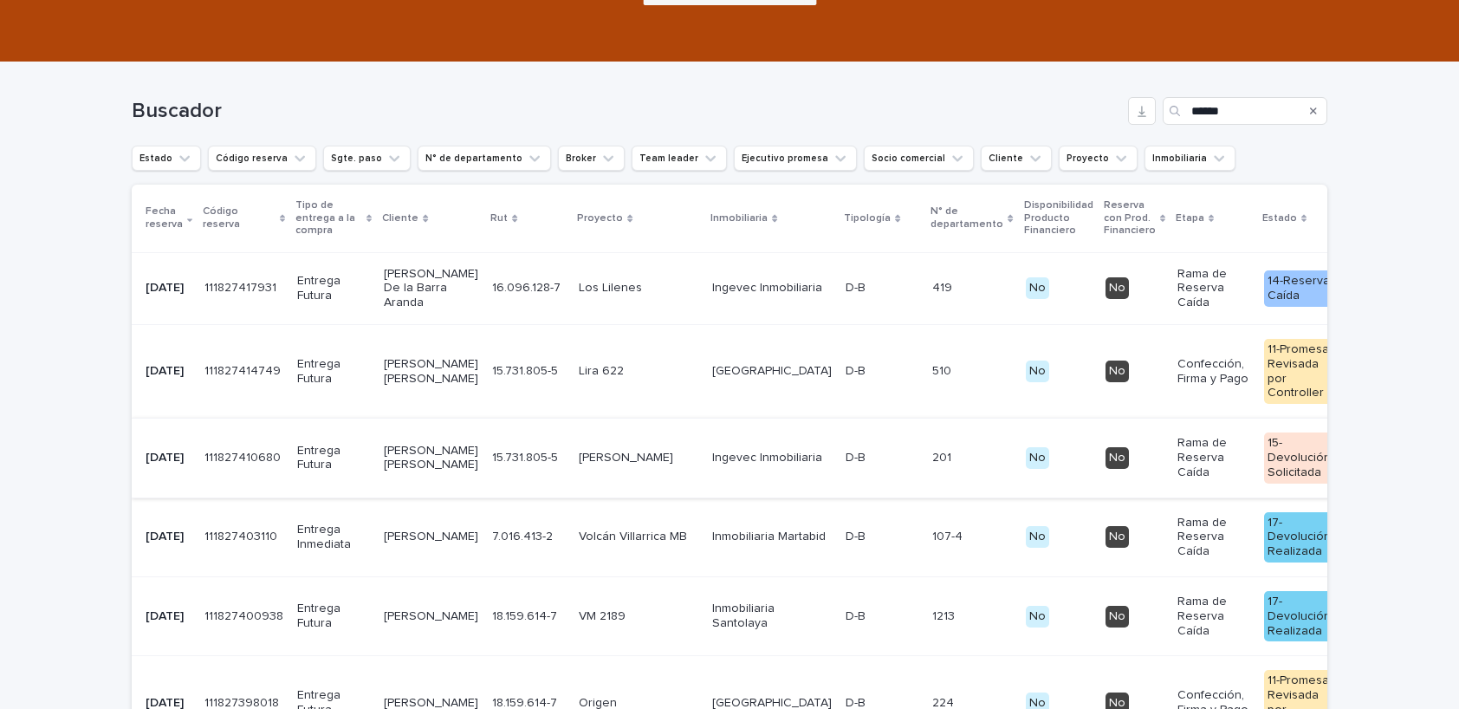 The height and width of the screenshot is (709, 1459). I want to click on p: 111827417931, so click(242, 286).